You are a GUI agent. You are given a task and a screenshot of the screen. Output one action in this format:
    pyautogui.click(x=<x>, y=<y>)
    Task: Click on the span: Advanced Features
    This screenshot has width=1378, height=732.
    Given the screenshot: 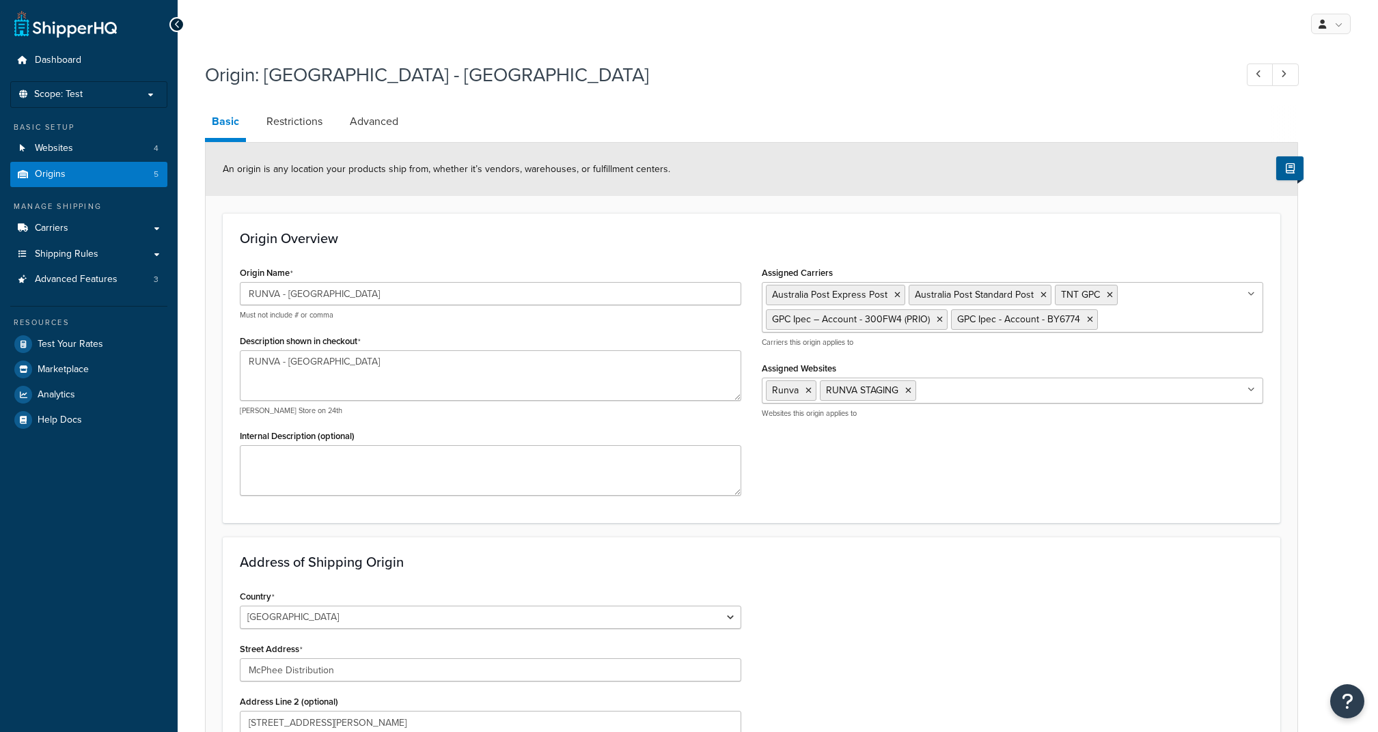 What is the action you would take?
    pyautogui.click(x=76, y=279)
    